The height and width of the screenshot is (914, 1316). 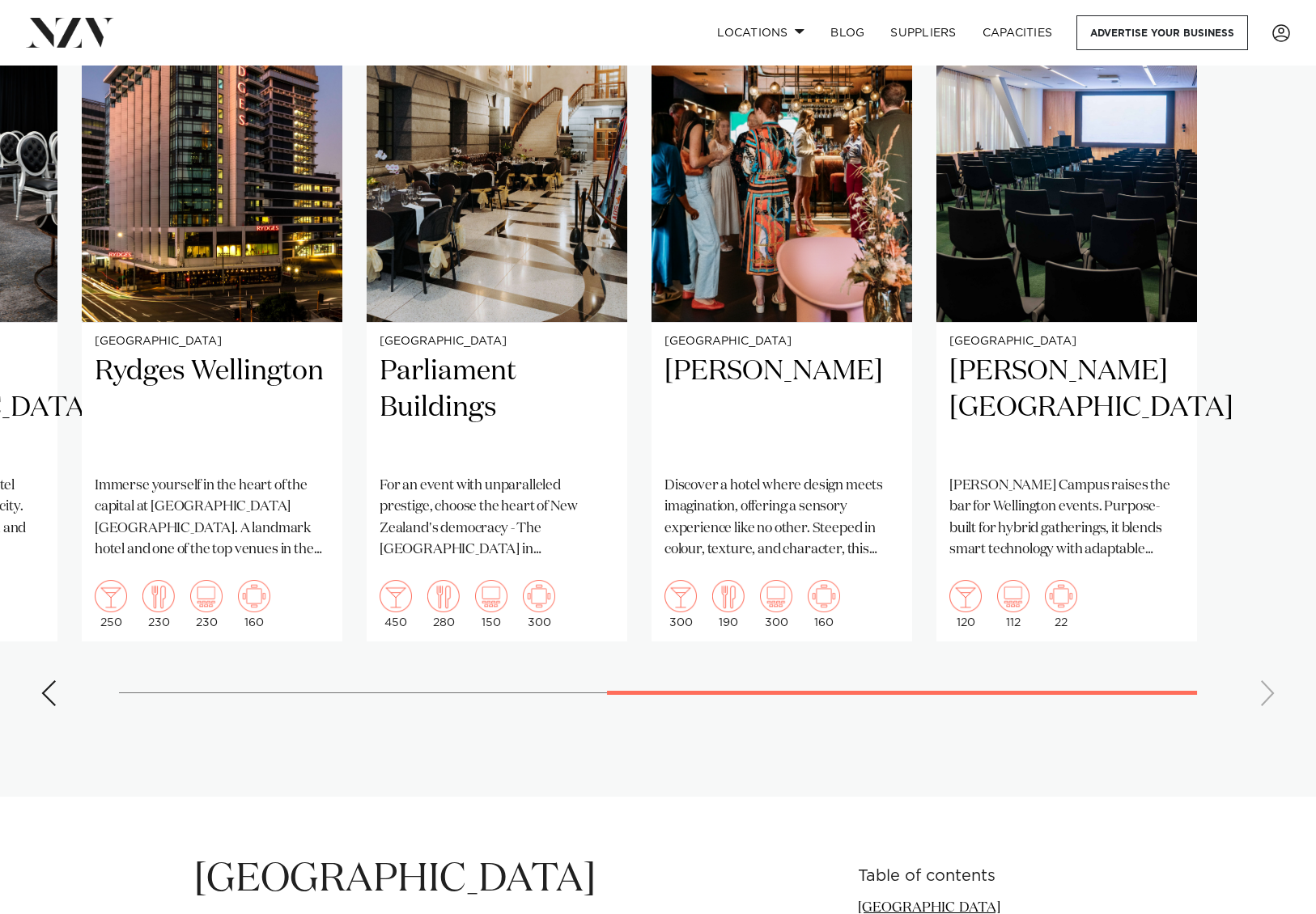 I want to click on h2: Rydges Wellington, so click(x=212, y=407).